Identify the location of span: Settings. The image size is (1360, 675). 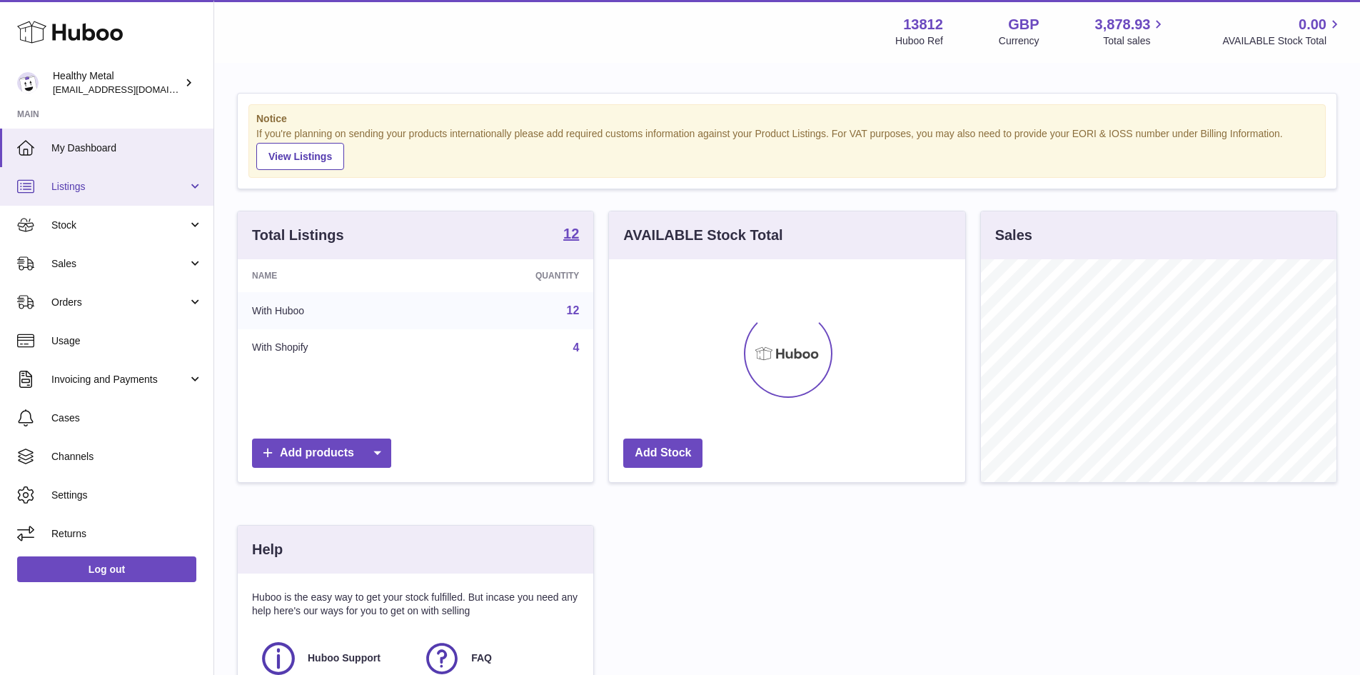
(127, 495).